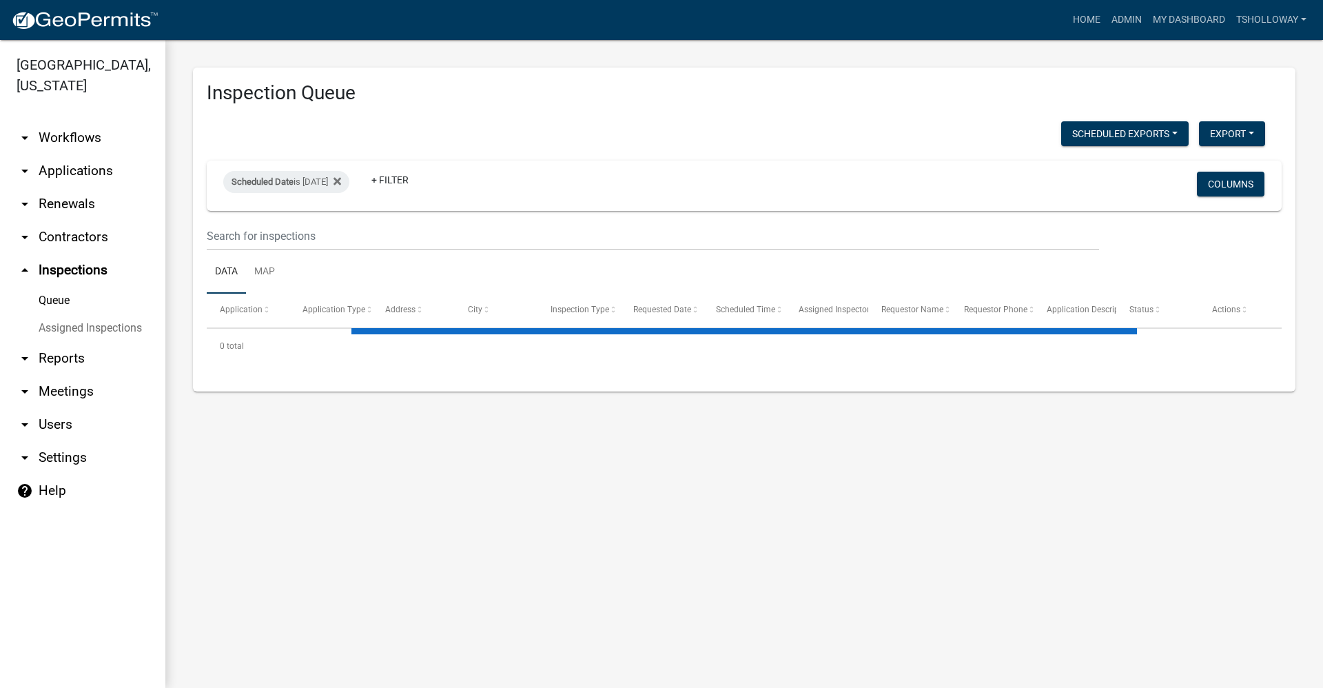 This screenshot has width=1323, height=688. What do you see at coordinates (331, 310) in the screenshot?
I see `datatable-header-cell: Application Type` at bounding box center [331, 310].